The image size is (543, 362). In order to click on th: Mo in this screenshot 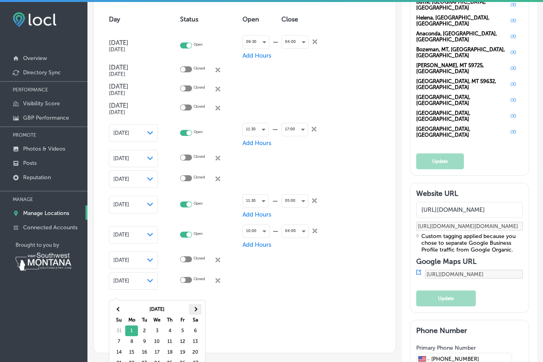, I will do `click(132, 320)`.